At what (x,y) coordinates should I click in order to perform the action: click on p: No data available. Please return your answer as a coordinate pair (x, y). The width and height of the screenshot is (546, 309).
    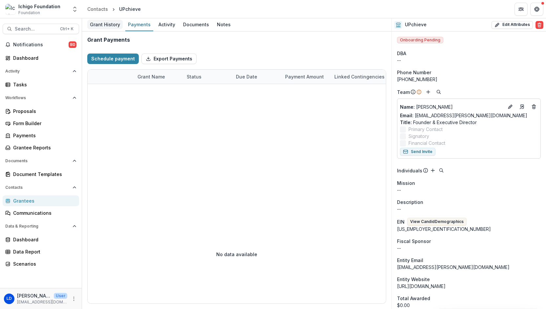
    Looking at the image, I should click on (236, 254).